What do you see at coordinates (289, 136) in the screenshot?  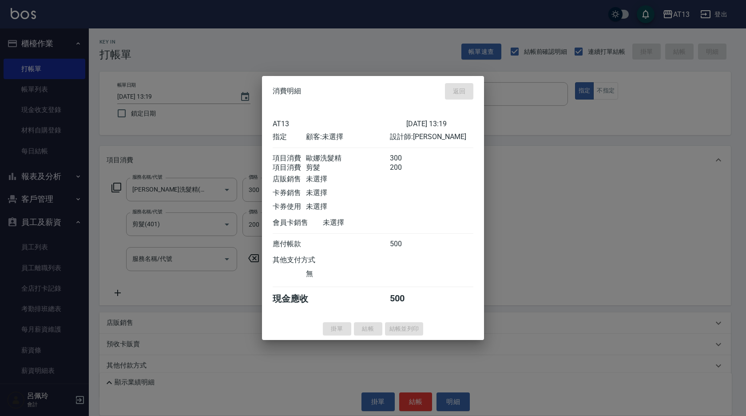 I see `div: 指定` at bounding box center [289, 136].